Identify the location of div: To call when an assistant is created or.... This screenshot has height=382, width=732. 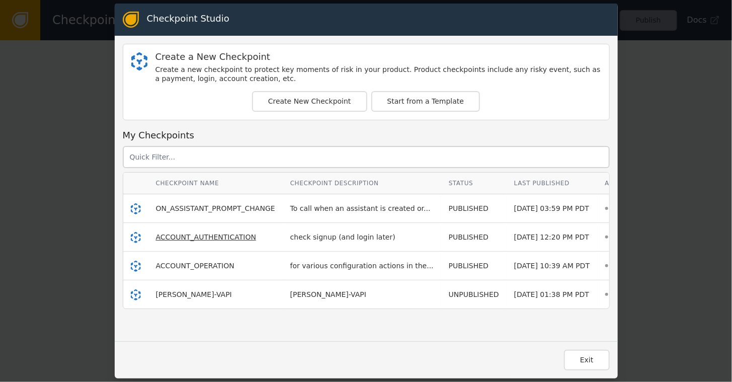
(360, 208).